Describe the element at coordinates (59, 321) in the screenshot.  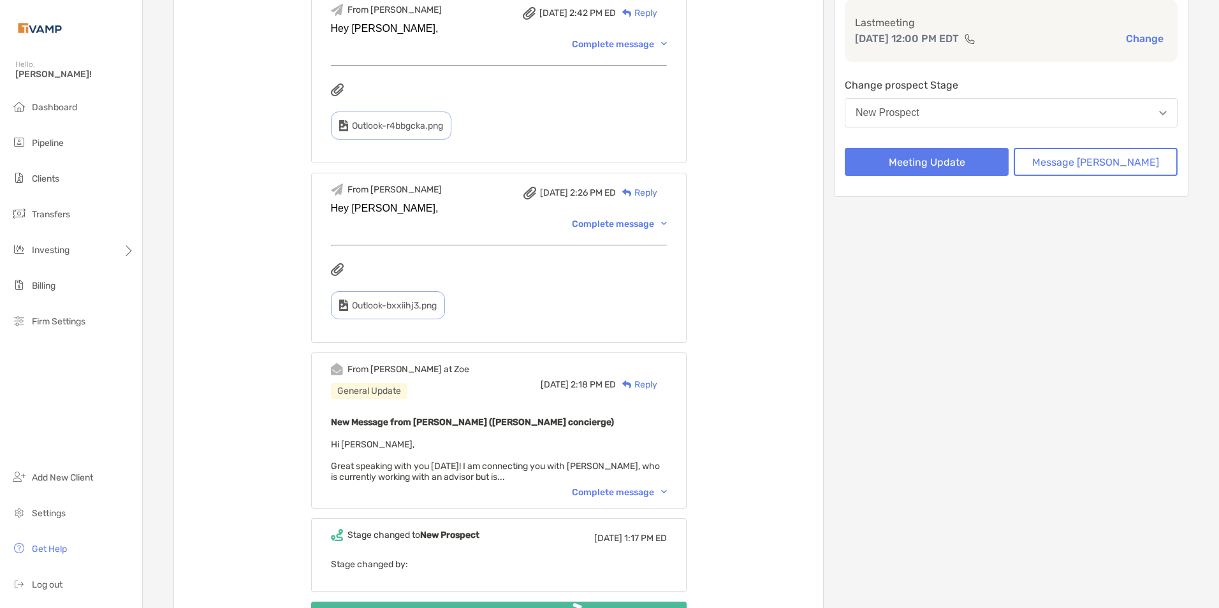
I see `span: Firm Settings` at that location.